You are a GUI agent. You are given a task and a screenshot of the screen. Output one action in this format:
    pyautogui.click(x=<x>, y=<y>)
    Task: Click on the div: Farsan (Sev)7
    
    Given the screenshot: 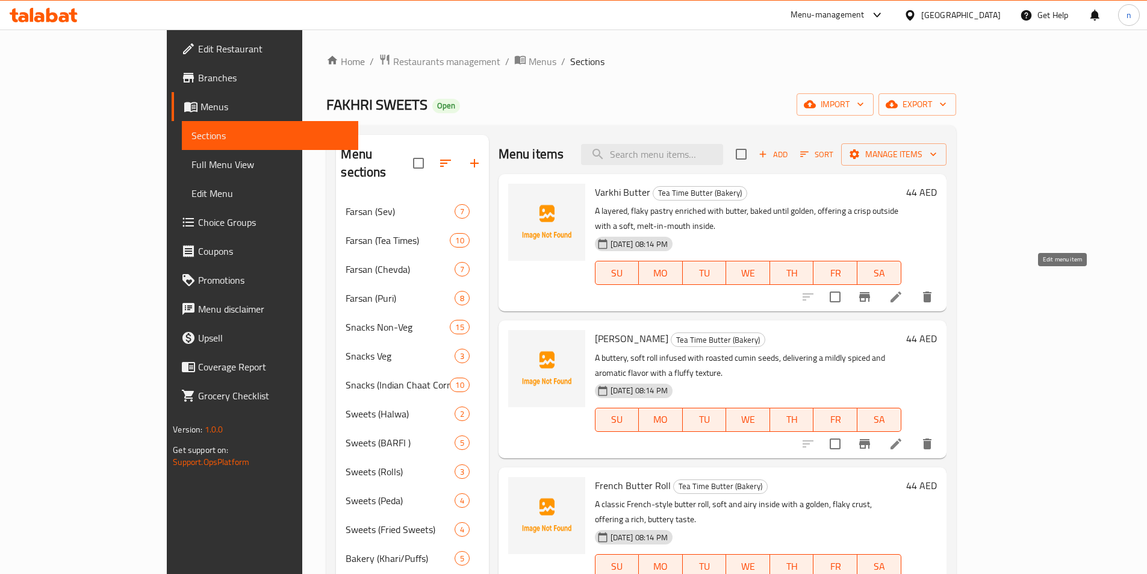 What is the action you would take?
    pyautogui.click(x=412, y=211)
    